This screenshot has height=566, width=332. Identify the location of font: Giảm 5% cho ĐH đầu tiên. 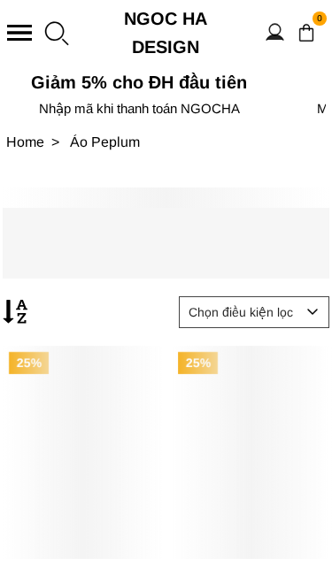
(139, 82).